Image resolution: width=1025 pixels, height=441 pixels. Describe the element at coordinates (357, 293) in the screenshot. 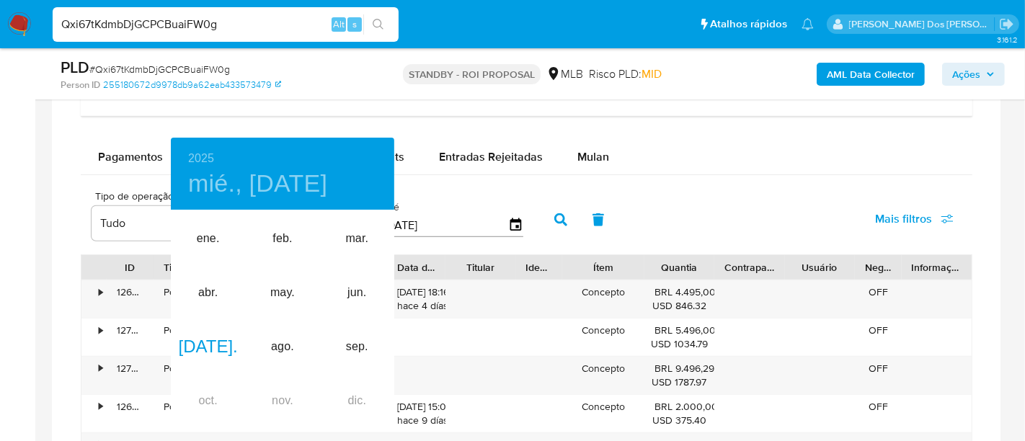

I see `div: jun.` at that location.